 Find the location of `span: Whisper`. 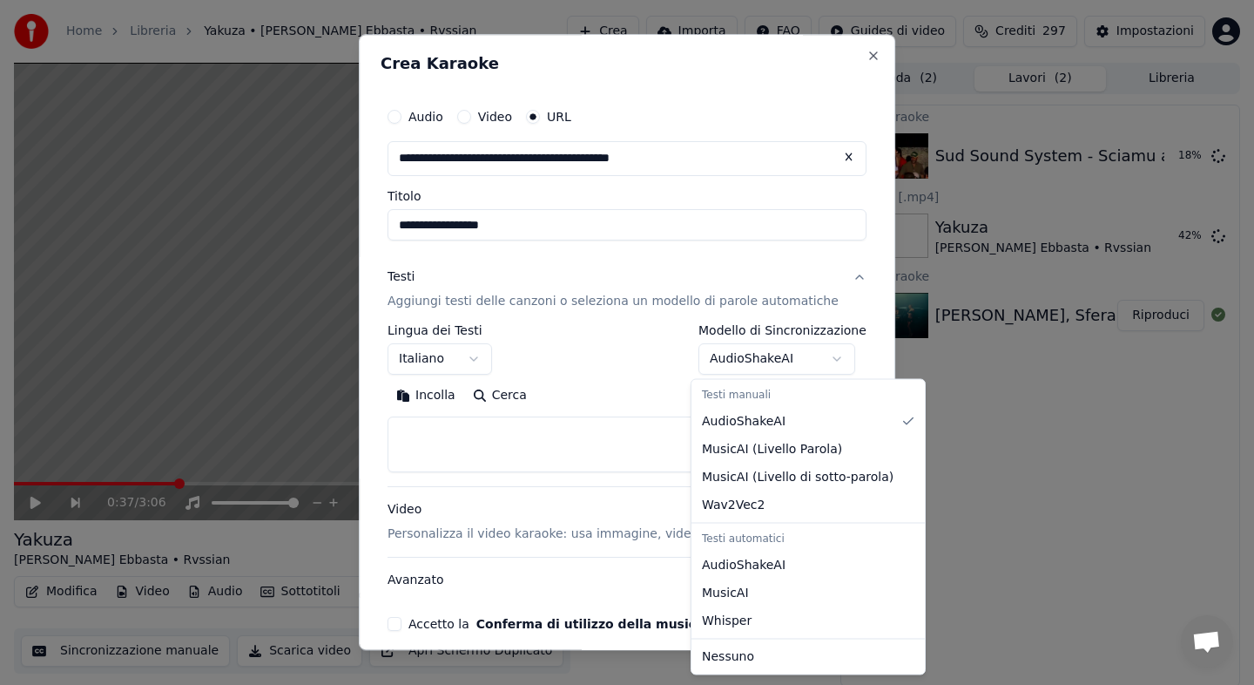

span: Whisper is located at coordinates (726, 620).